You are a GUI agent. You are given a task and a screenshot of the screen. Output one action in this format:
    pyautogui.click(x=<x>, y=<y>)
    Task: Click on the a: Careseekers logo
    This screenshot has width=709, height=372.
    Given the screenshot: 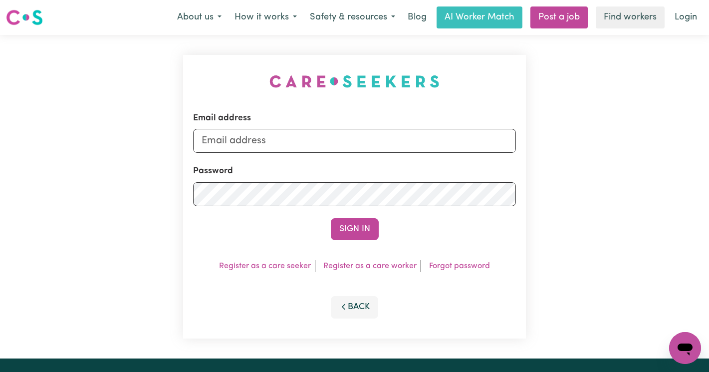 What is the action you would take?
    pyautogui.click(x=24, y=17)
    